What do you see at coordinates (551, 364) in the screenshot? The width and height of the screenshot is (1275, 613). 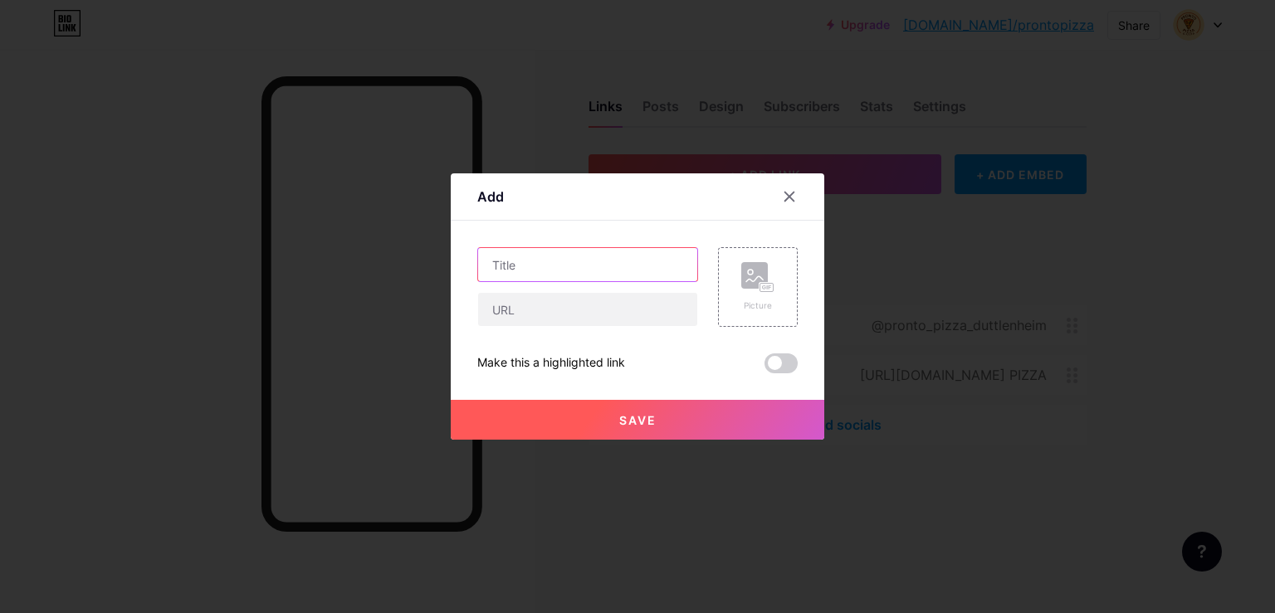 I see `div: Make this a highlighted link` at bounding box center [551, 364].